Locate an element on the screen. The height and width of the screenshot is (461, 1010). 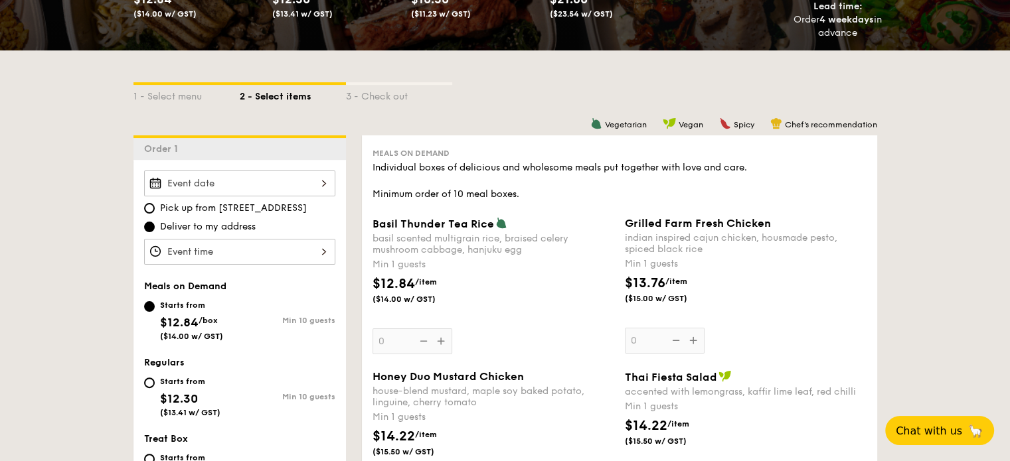
div: house-blend mustard, maple soy baked potato, linguine, cherry tomato is located at coordinates (493, 397).